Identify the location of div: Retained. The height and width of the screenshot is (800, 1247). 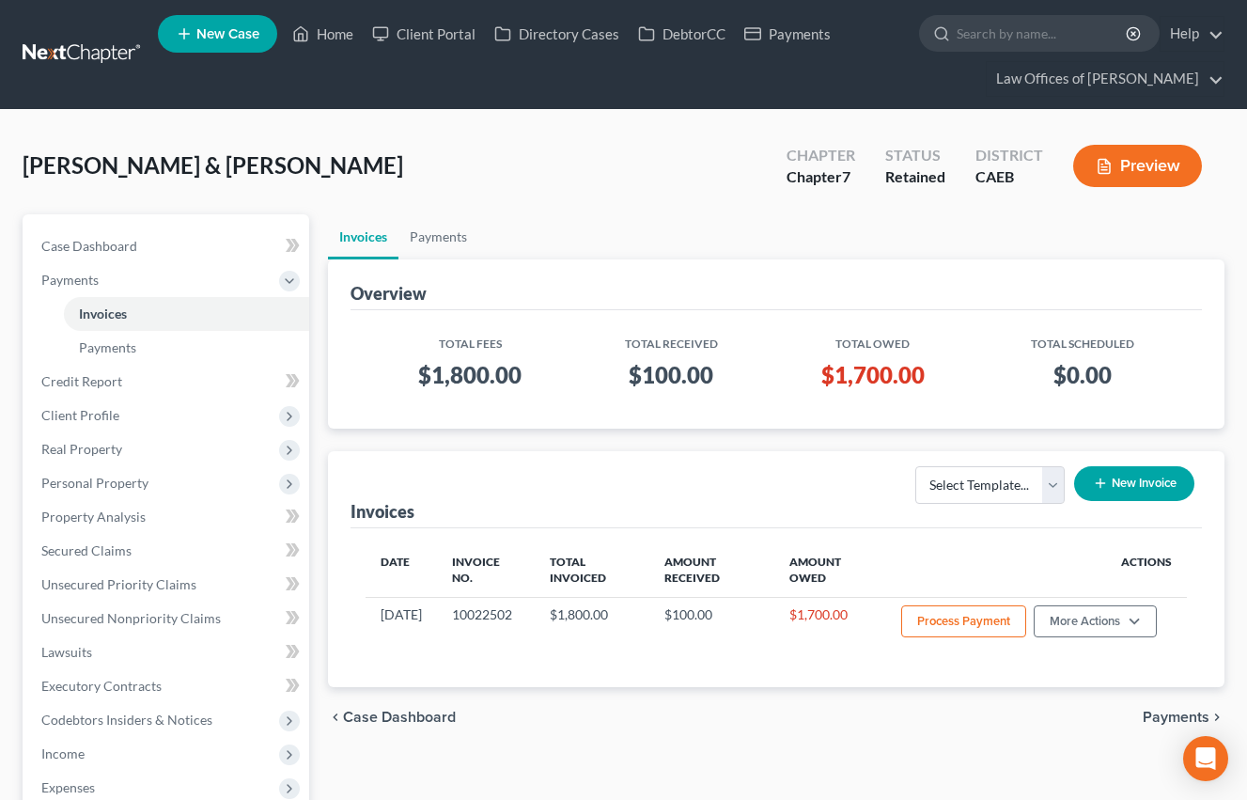
(915, 177).